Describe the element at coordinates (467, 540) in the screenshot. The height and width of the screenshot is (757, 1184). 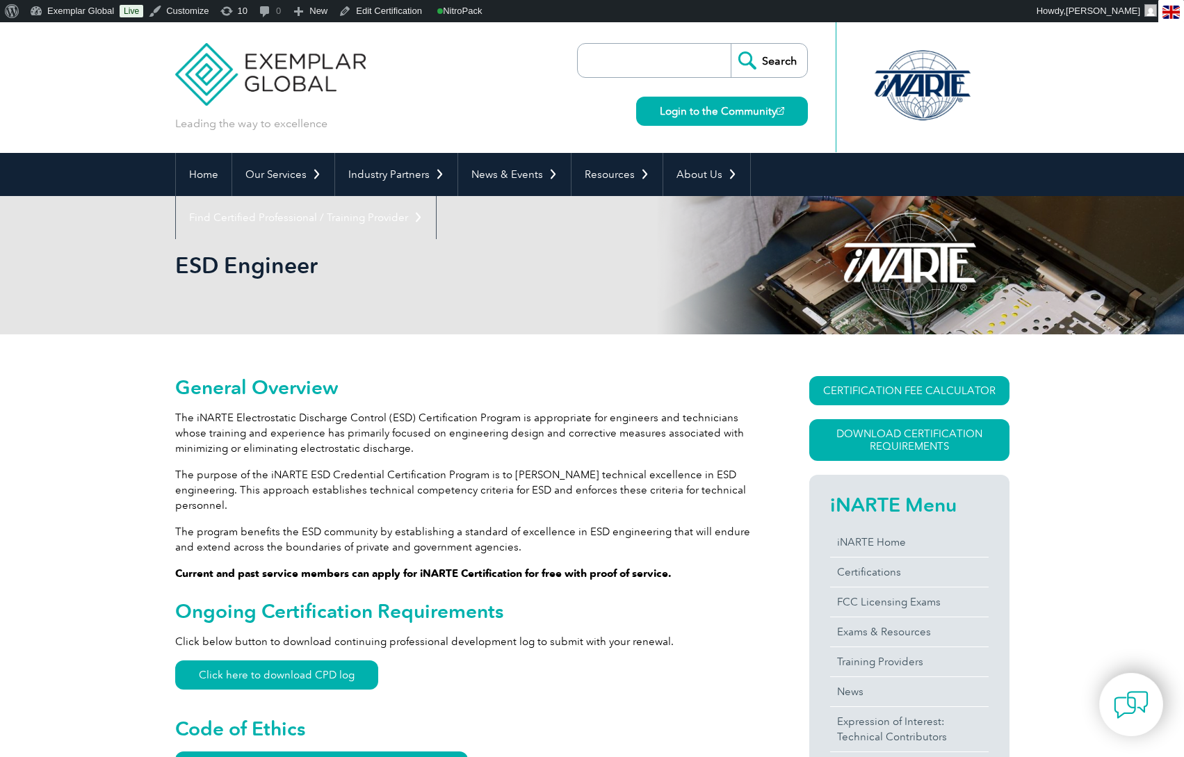
I see `p: The program benefits the ESD community by establishing a standard of excellence in ESD engineerin...` at that location.